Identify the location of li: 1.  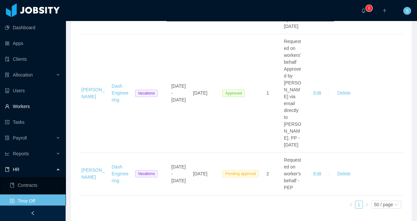
(359, 205).